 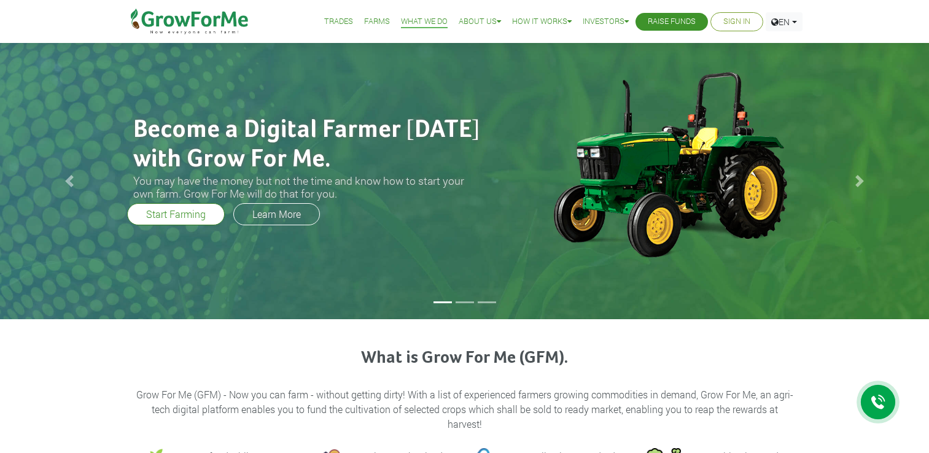 I want to click on p: Grow For Me (GFM) - Now you can farm - without getting dirty! With a list of experienced farmers ..., so click(x=465, y=410).